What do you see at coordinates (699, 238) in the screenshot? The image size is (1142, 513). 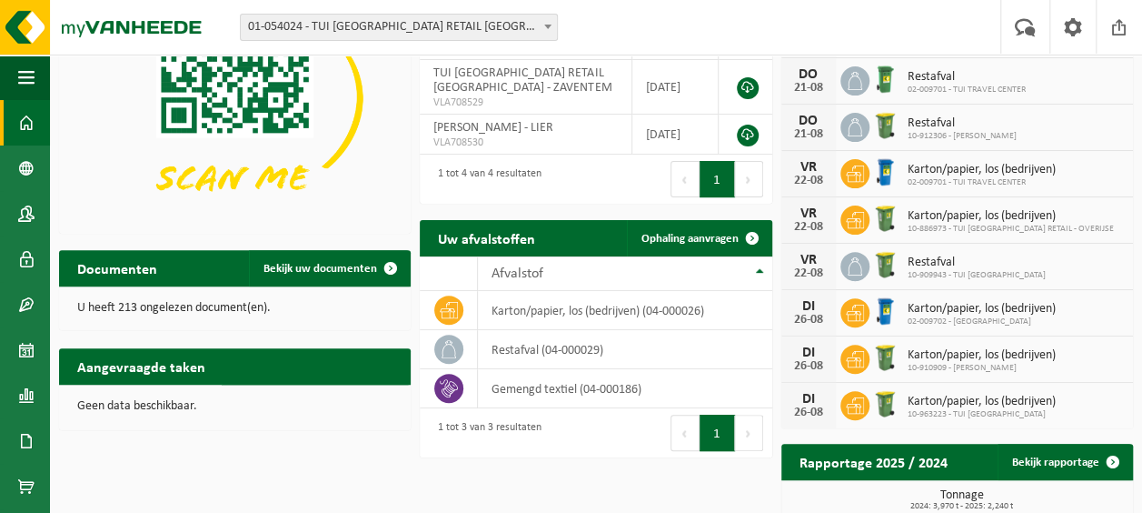 I see `a: Ophaling aanvragen` at bounding box center [699, 238].